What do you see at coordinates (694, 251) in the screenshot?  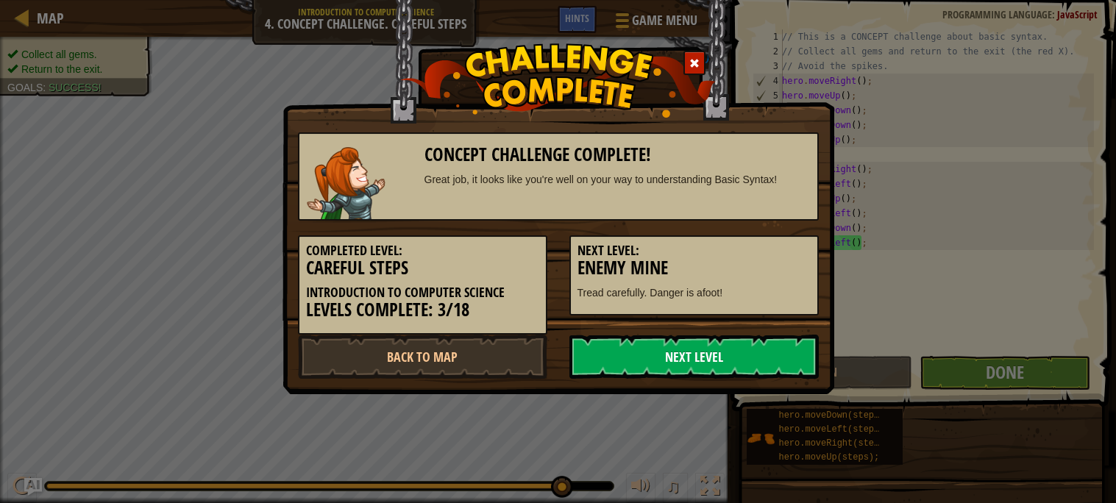 I see `h5: Next Level:` at bounding box center [694, 251].